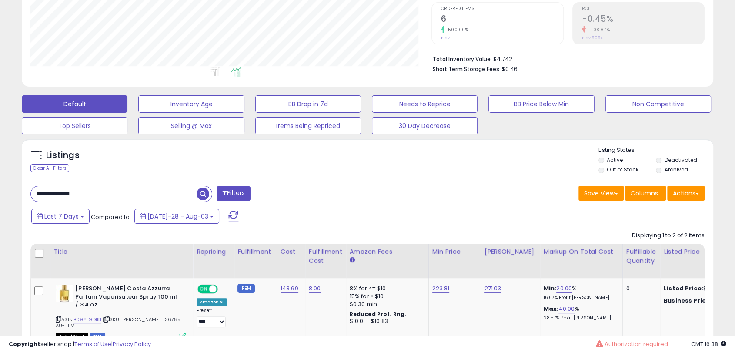 The height and width of the screenshot is (353, 735). I want to click on b: Reduced Prof. Rng., so click(378, 314).